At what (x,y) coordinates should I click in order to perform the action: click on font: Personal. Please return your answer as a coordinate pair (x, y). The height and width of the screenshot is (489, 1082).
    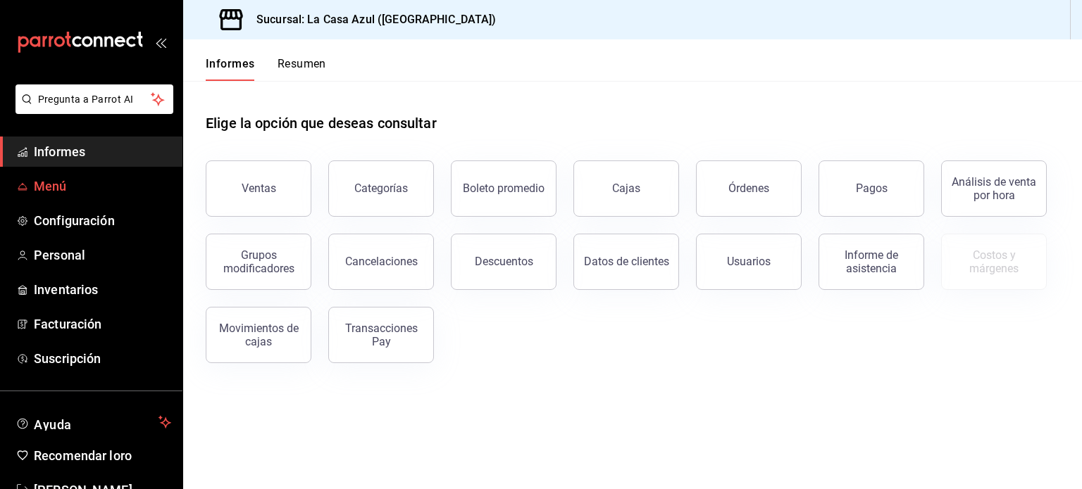
    Looking at the image, I should click on (59, 255).